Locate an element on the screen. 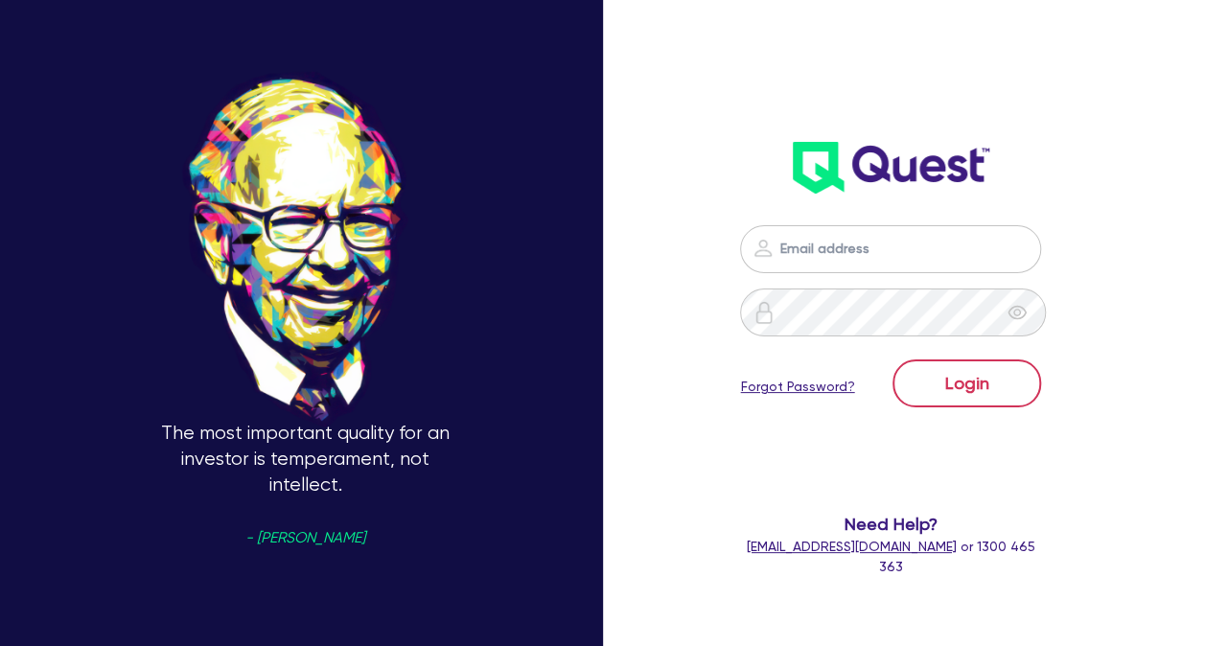 The height and width of the screenshot is (646, 1205). input: Email address is located at coordinates (891, 249).